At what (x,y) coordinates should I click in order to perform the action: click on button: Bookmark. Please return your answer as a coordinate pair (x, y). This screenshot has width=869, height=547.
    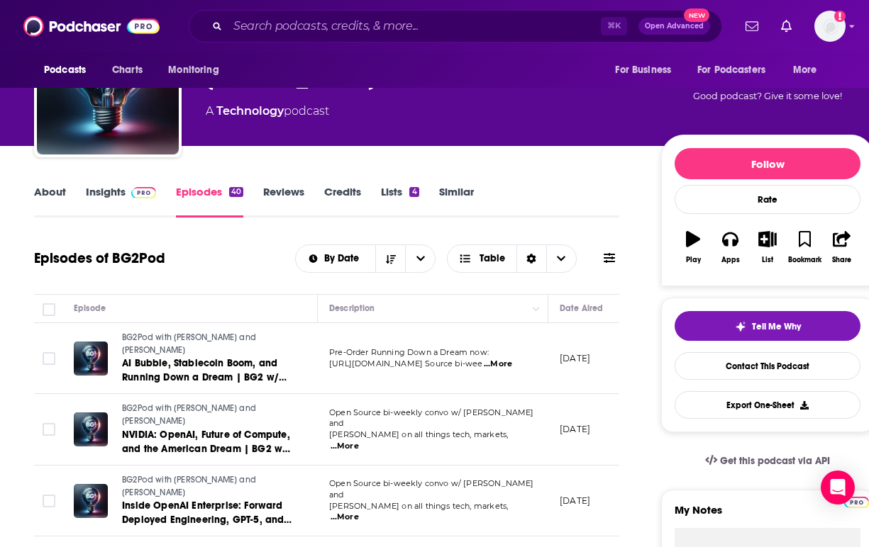
    Looking at the image, I should click on (804, 247).